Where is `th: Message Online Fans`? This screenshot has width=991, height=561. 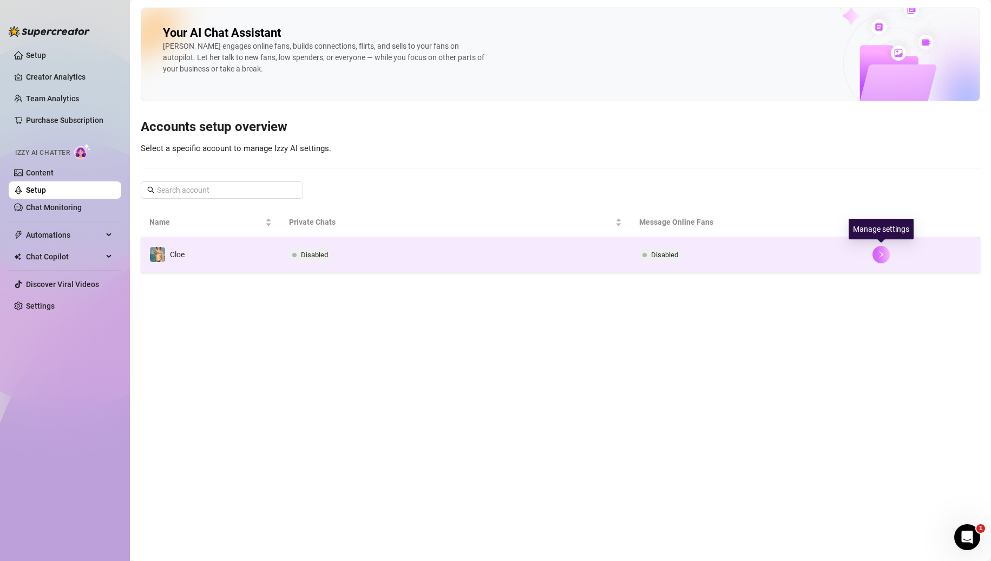 th: Message Online Fans is located at coordinates (747, 222).